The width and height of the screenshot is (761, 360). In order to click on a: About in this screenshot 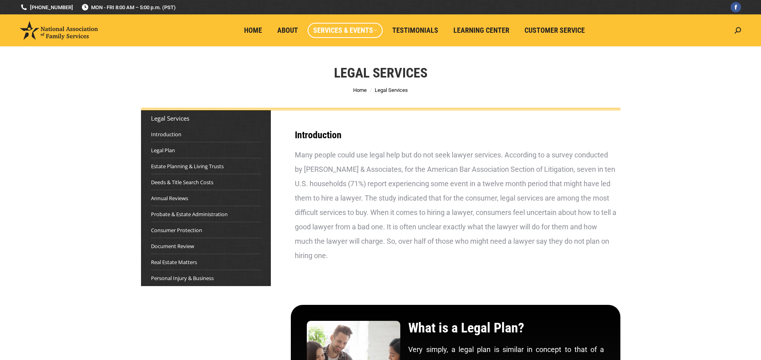, I will do `click(287, 30)`.